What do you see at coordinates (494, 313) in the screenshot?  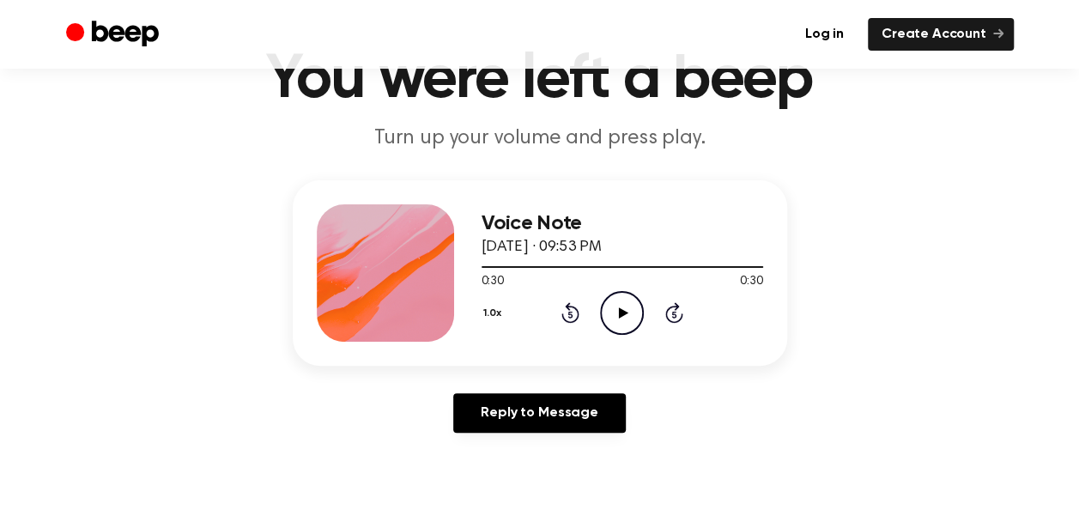 I see `button: 1.0x` at bounding box center [494, 313].